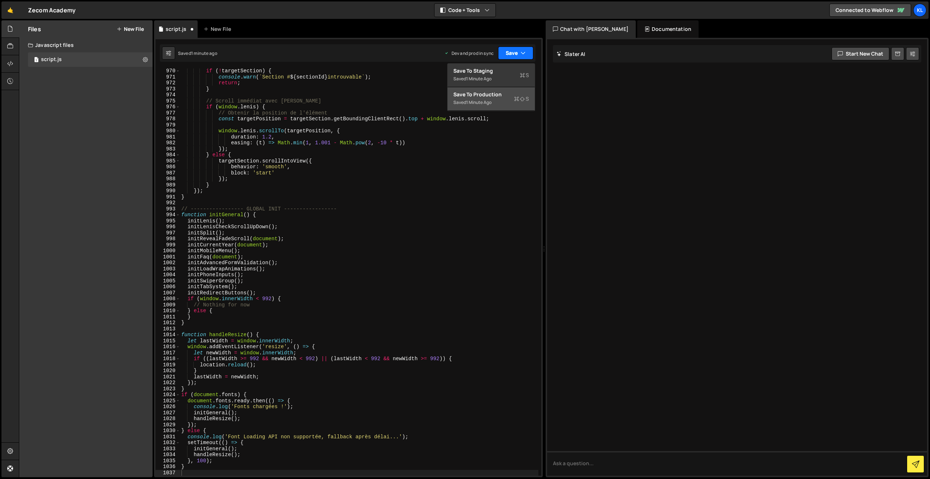  I want to click on div: Dev and prod in sync, so click(469, 53).